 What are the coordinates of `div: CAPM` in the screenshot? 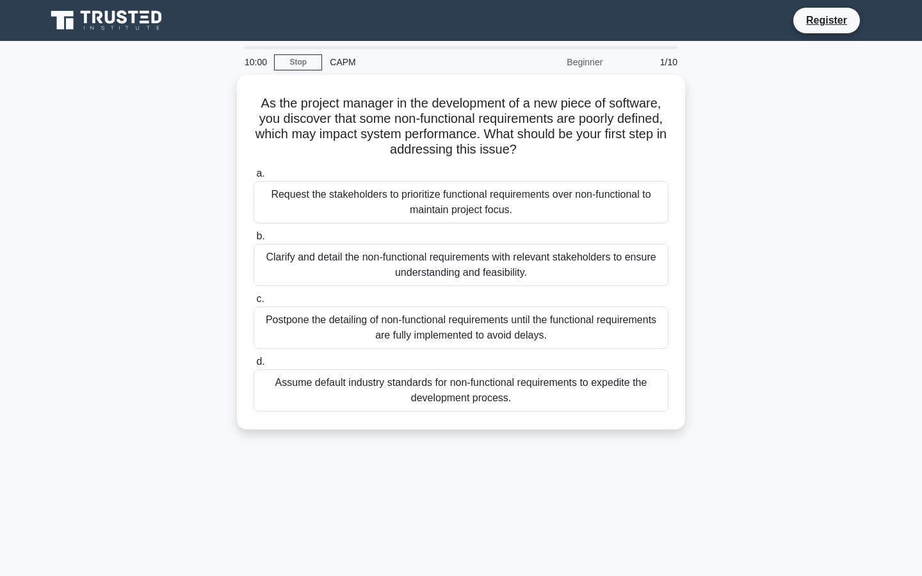 It's located at (410, 62).